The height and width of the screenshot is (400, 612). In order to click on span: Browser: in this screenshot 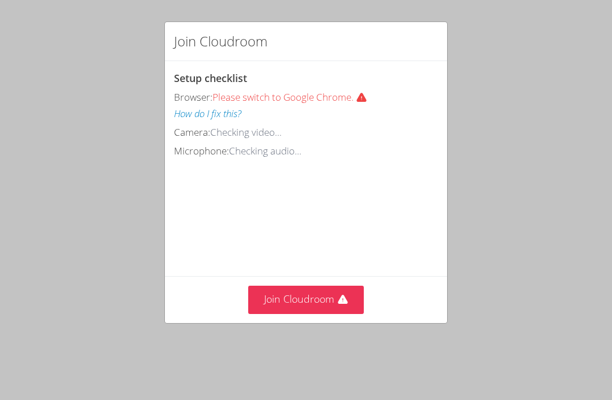, I will do `click(193, 97)`.